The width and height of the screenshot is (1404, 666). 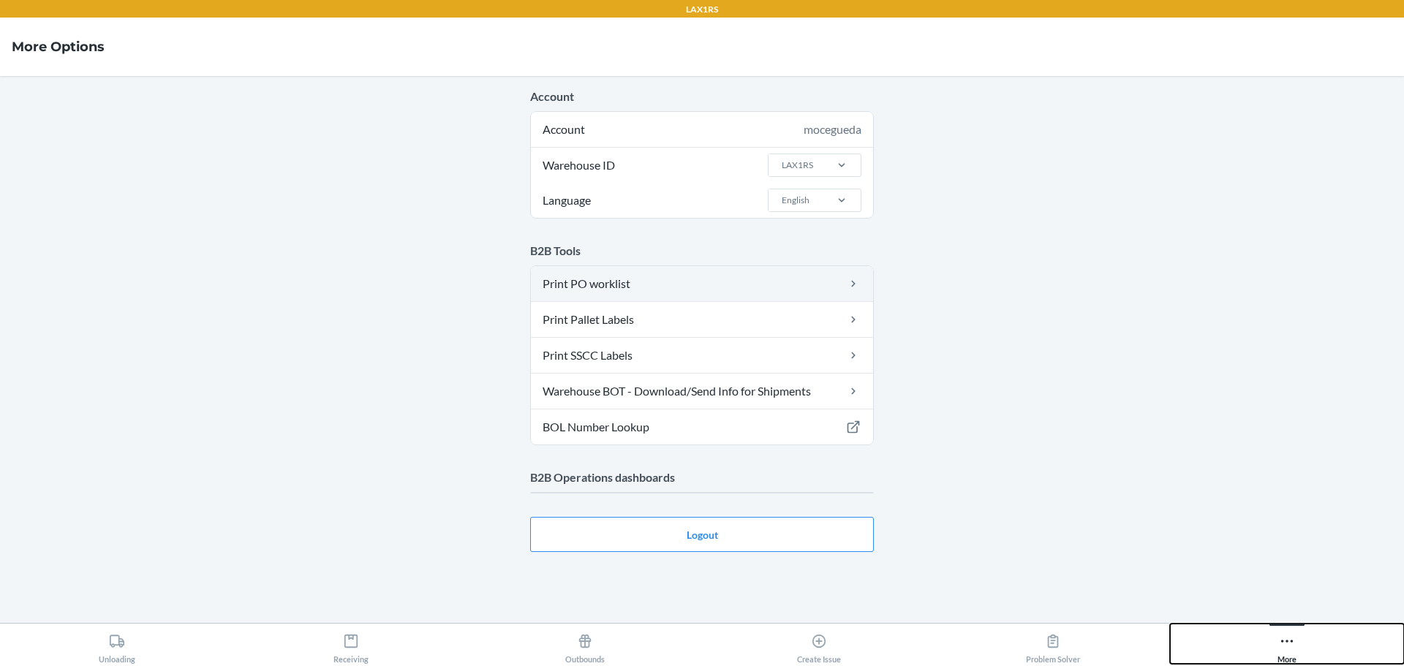 I want to click on button: Outbounds, so click(x=585, y=644).